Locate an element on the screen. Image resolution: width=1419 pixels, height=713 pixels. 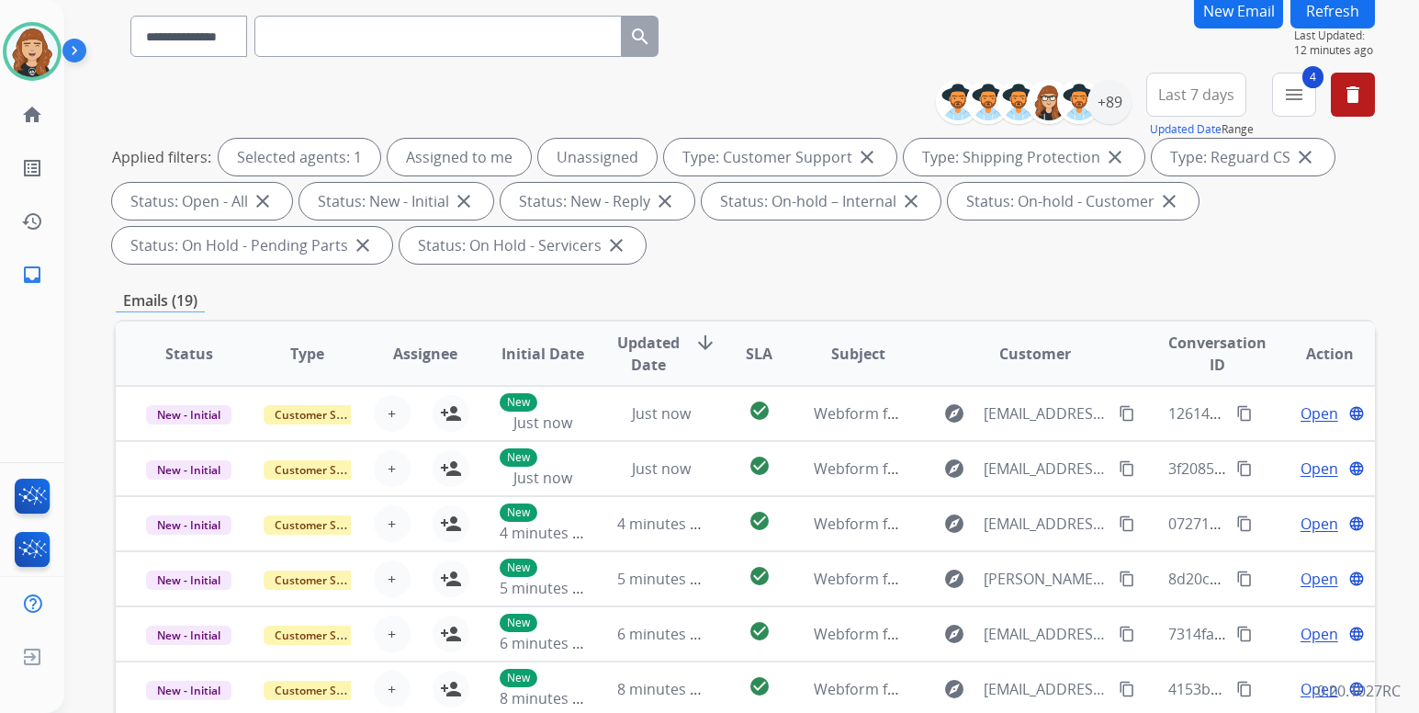
button: Updated Date is located at coordinates (1186, 130).